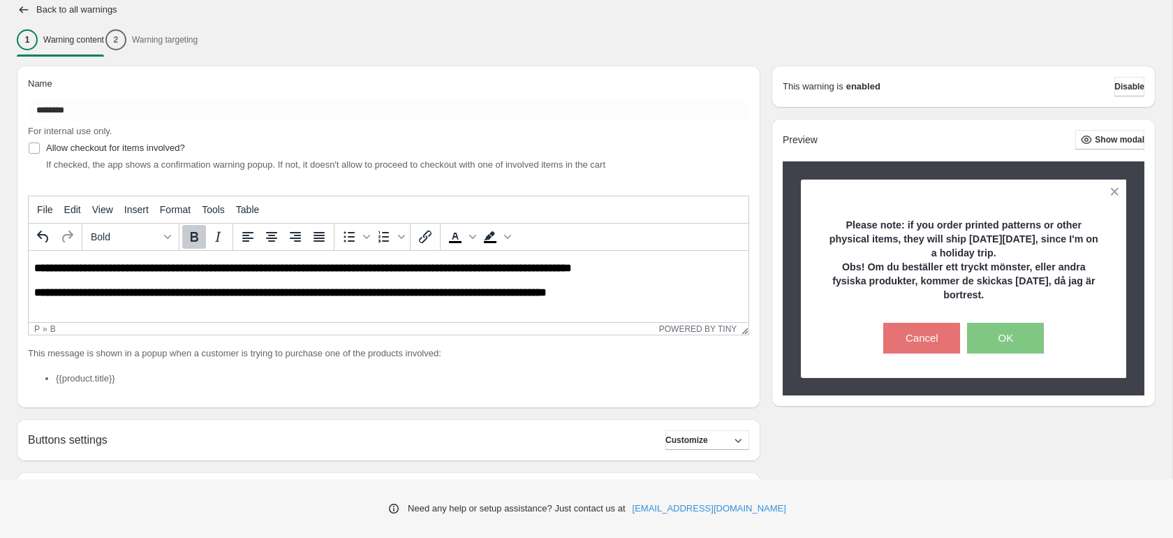 This screenshot has width=1173, height=538. I want to click on span: Insert, so click(136, 209).